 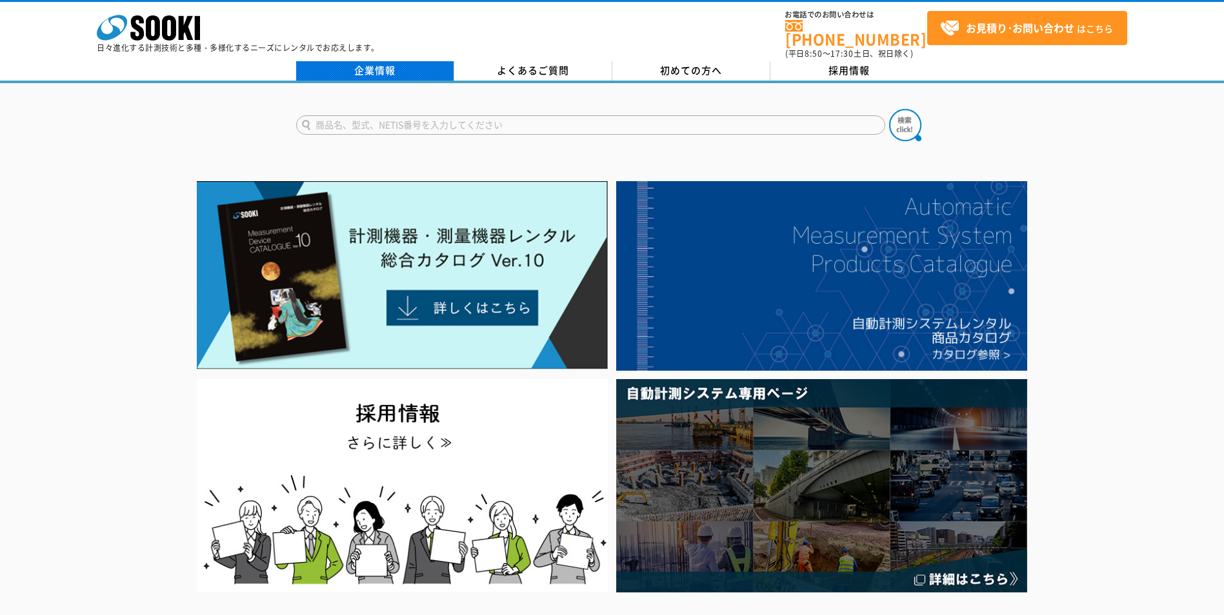 What do you see at coordinates (849, 54) in the screenshot?
I see `span: (平日 ～ 土日、祝日除く)` at bounding box center [849, 54].